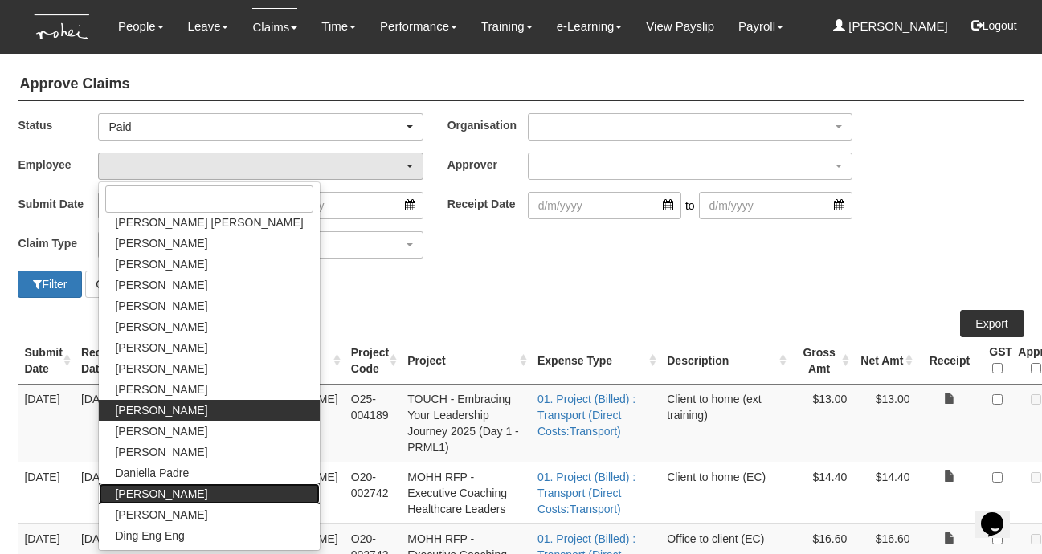  I want to click on td: Client to home (EC), so click(725, 492).